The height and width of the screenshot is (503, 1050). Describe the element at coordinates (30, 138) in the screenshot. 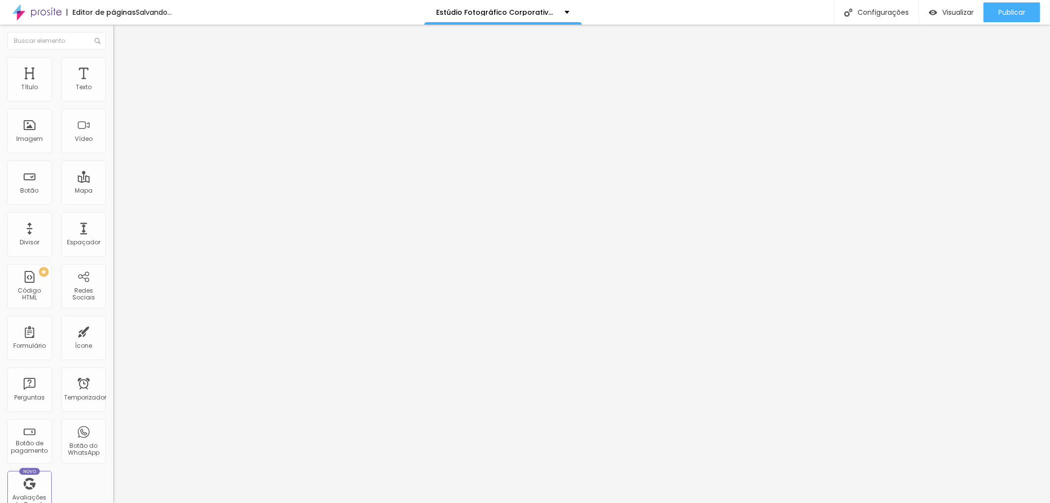

I see `font: Imagem` at that location.